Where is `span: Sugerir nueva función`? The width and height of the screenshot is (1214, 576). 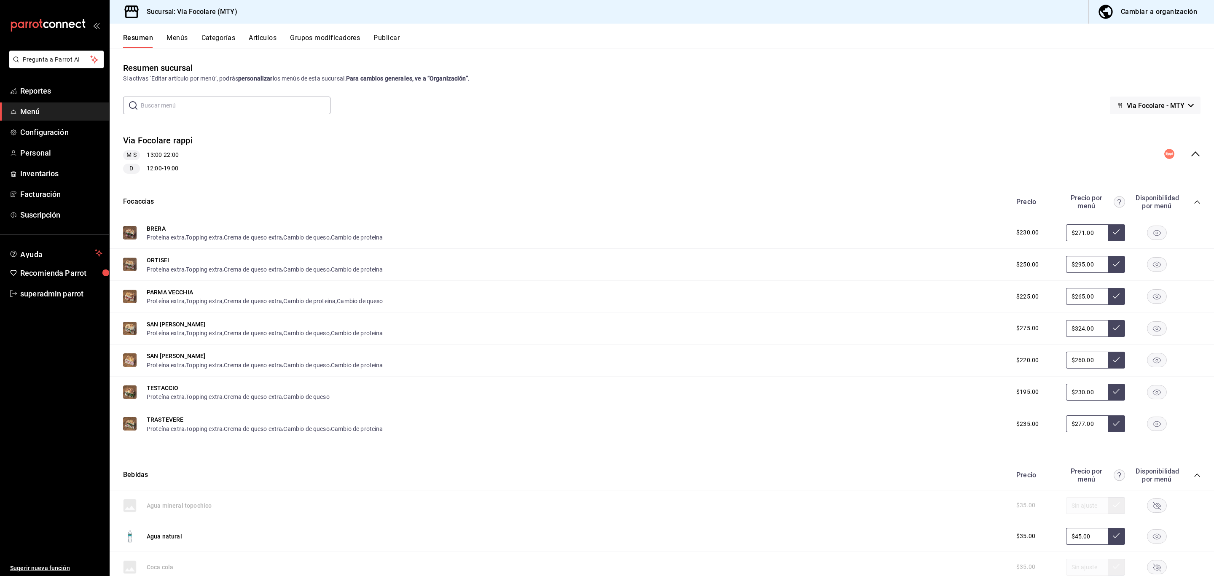
span: Sugerir nueva función is located at coordinates (56, 568).